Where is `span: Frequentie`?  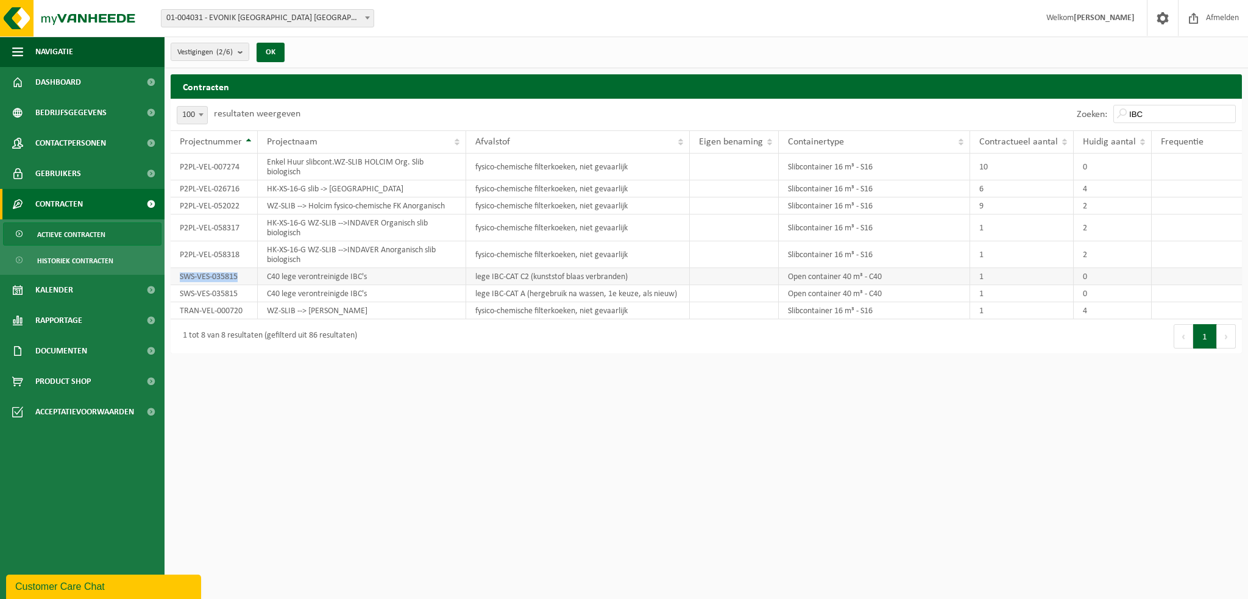
span: Frequentie is located at coordinates (1182, 142).